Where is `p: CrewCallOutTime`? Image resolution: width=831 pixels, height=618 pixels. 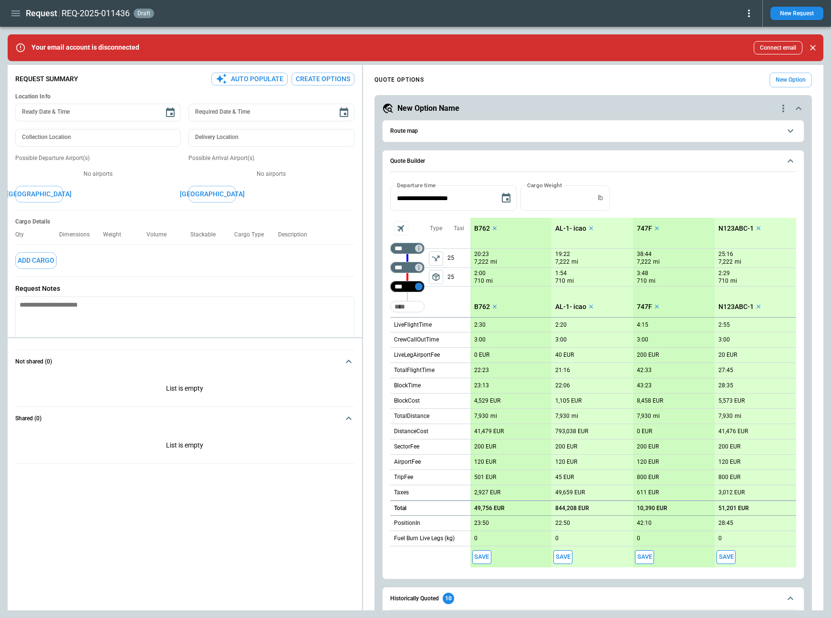
p: CrewCallOutTime is located at coordinates (417, 339).